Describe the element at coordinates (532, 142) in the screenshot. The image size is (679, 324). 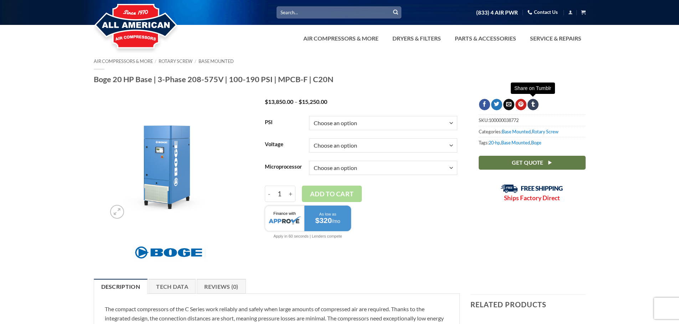
I see `span: Tags: , ,` at that location.